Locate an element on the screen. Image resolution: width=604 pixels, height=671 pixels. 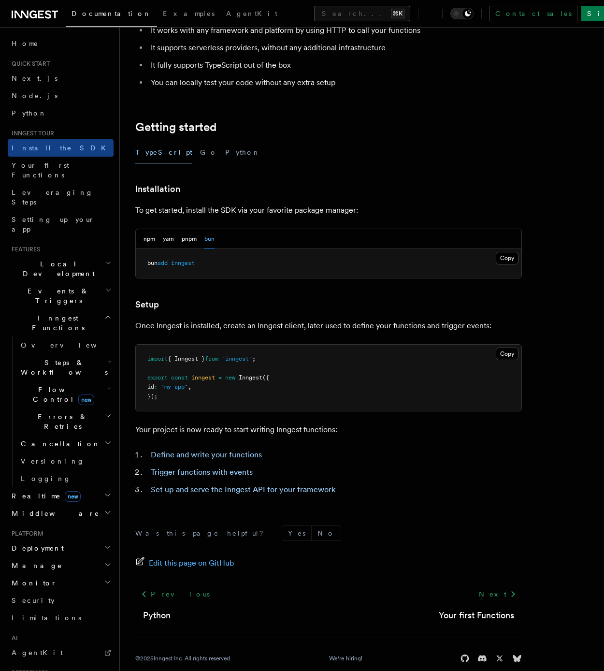
a: AgentKit is located at coordinates (60, 653).